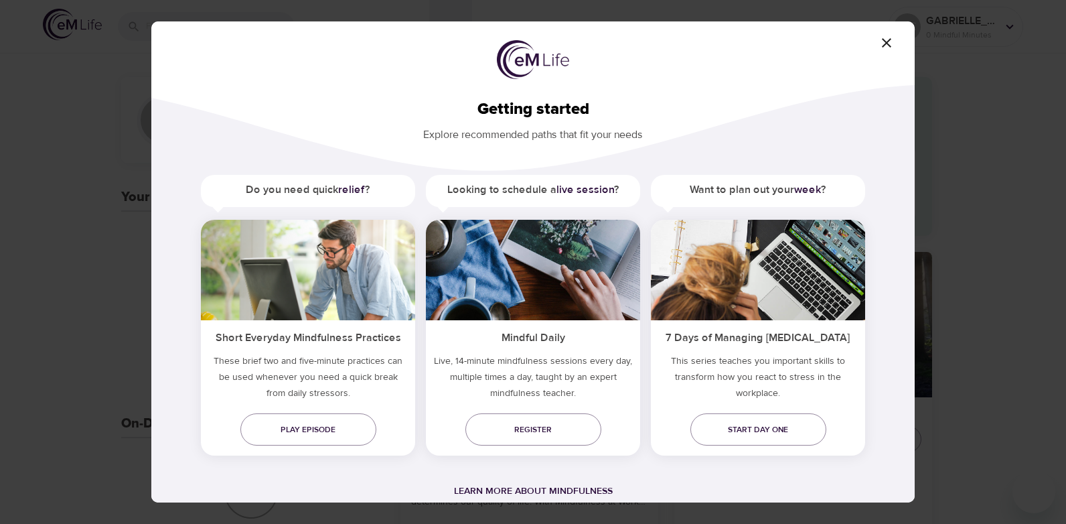 This screenshot has width=1066, height=524. What do you see at coordinates (758, 429) in the screenshot?
I see `span: Start day one` at bounding box center [758, 429].